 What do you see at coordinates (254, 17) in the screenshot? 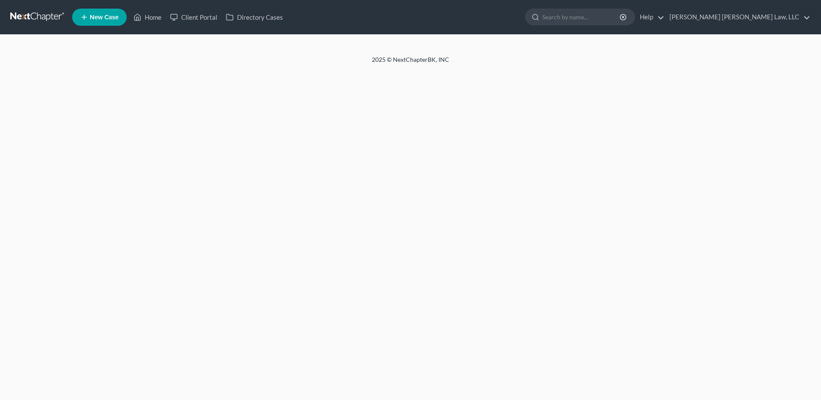
I see `a: Directory Cases` at bounding box center [254, 17].